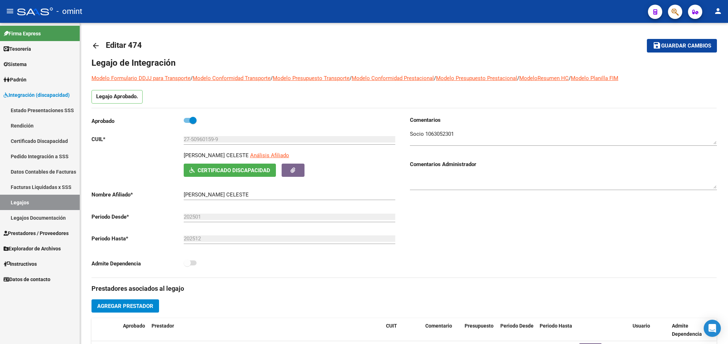 This screenshot has height=344, width=728. I want to click on button: Certificado Discapacidad, so click(230, 170).